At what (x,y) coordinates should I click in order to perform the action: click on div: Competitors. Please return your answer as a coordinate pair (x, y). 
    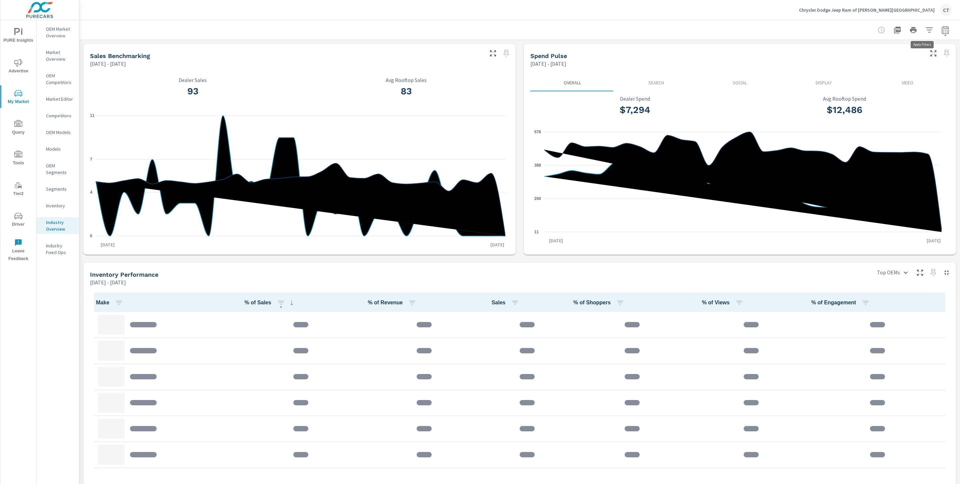
    Looking at the image, I should click on (58, 116).